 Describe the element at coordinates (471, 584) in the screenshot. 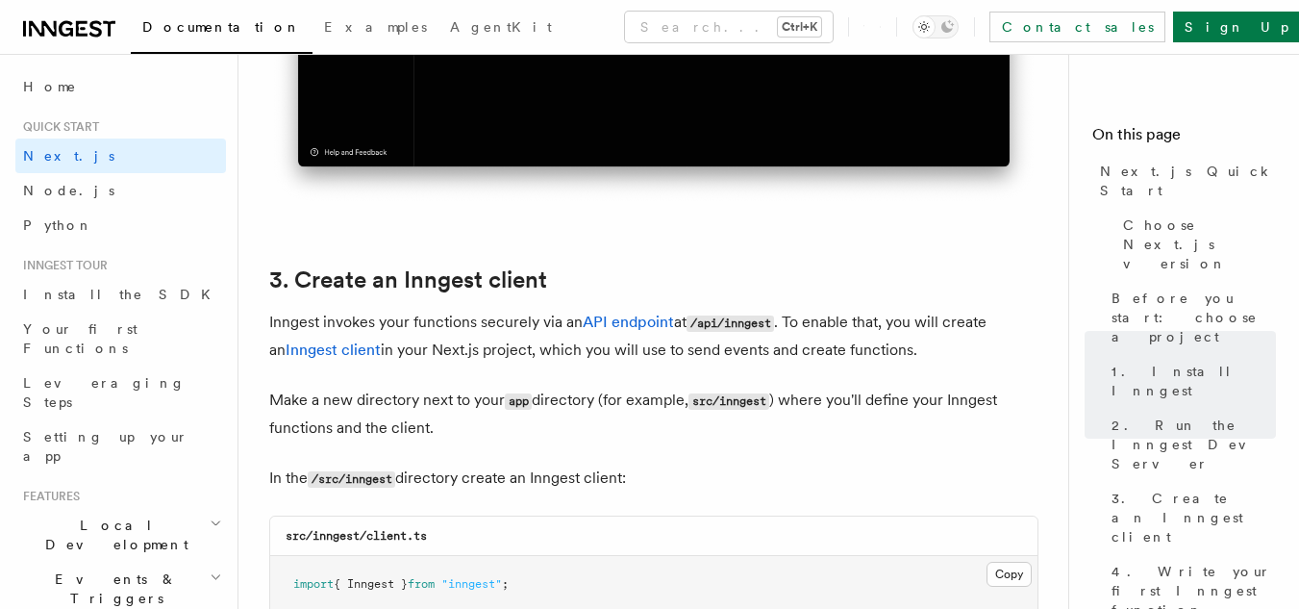

I see `span: "inngest"` at that location.